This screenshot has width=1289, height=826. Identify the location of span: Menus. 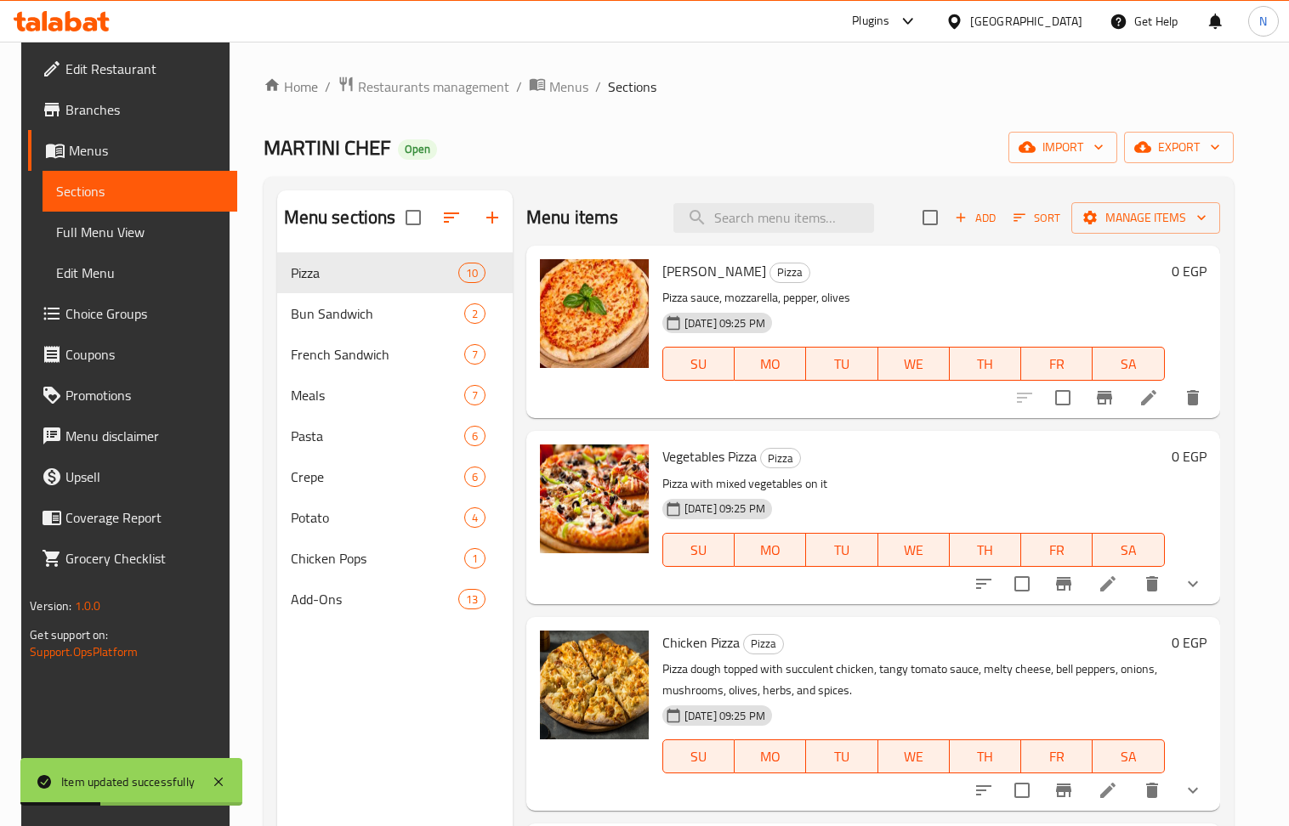
(569, 87).